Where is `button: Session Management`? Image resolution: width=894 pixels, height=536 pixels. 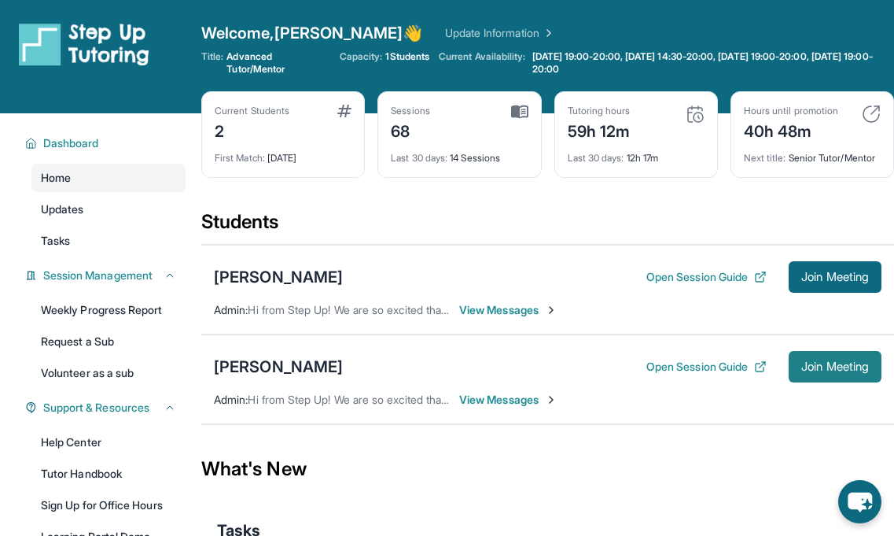
button: Session Management is located at coordinates (106, 275).